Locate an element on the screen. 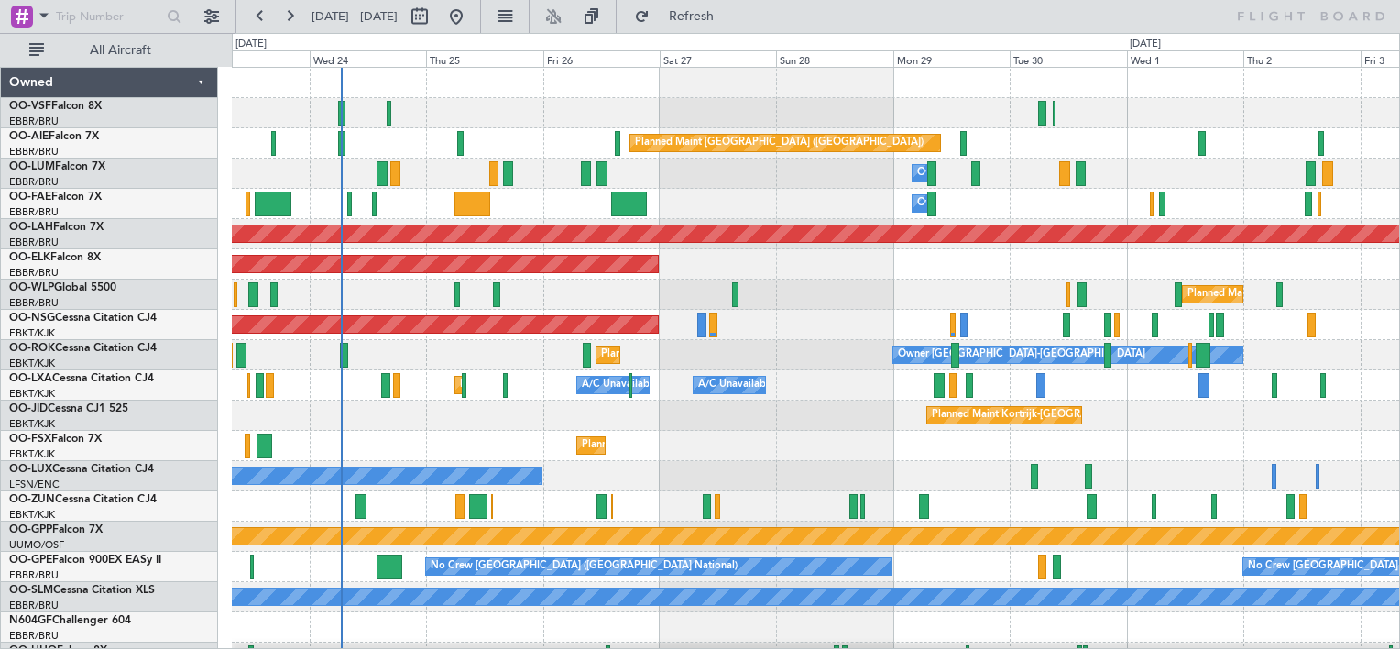 The height and width of the screenshot is (649, 1400). a: OO-GPPFalcon 7X is located at coordinates (56, 529).